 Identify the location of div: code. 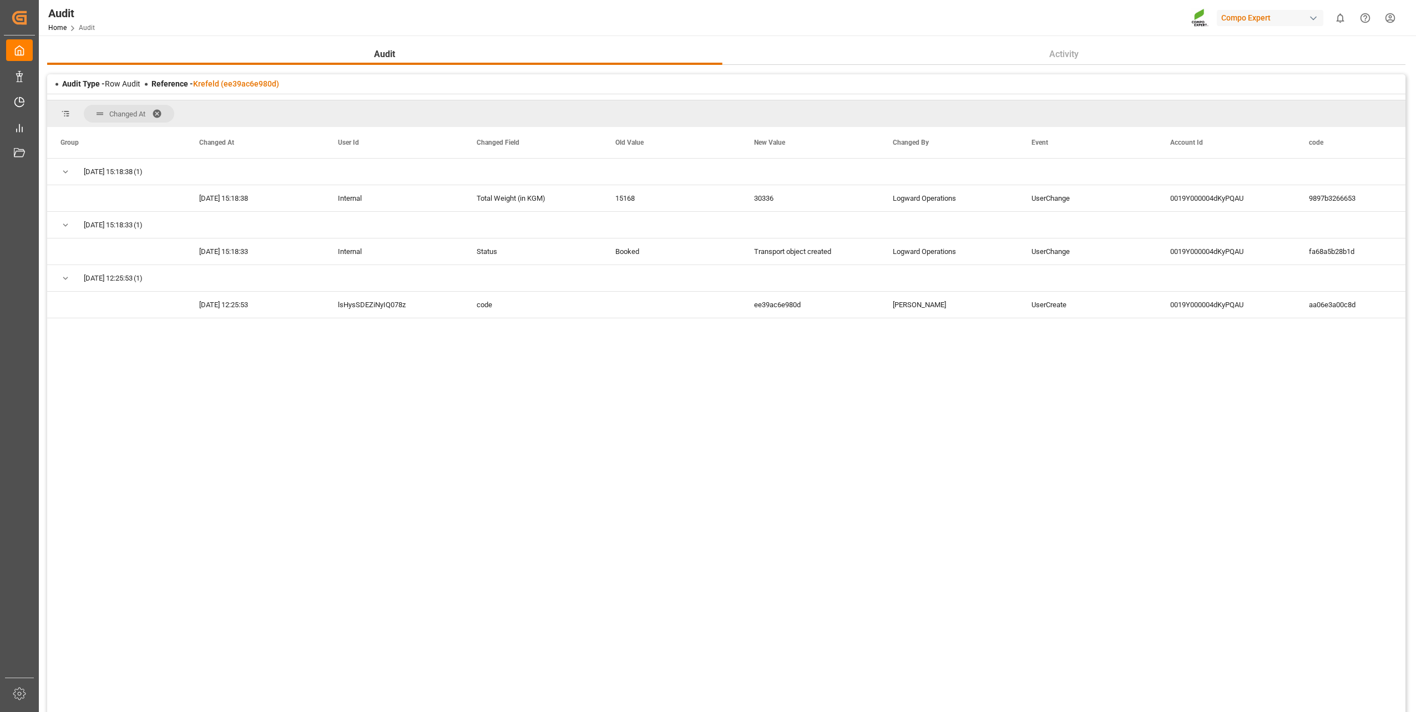
(533, 305).